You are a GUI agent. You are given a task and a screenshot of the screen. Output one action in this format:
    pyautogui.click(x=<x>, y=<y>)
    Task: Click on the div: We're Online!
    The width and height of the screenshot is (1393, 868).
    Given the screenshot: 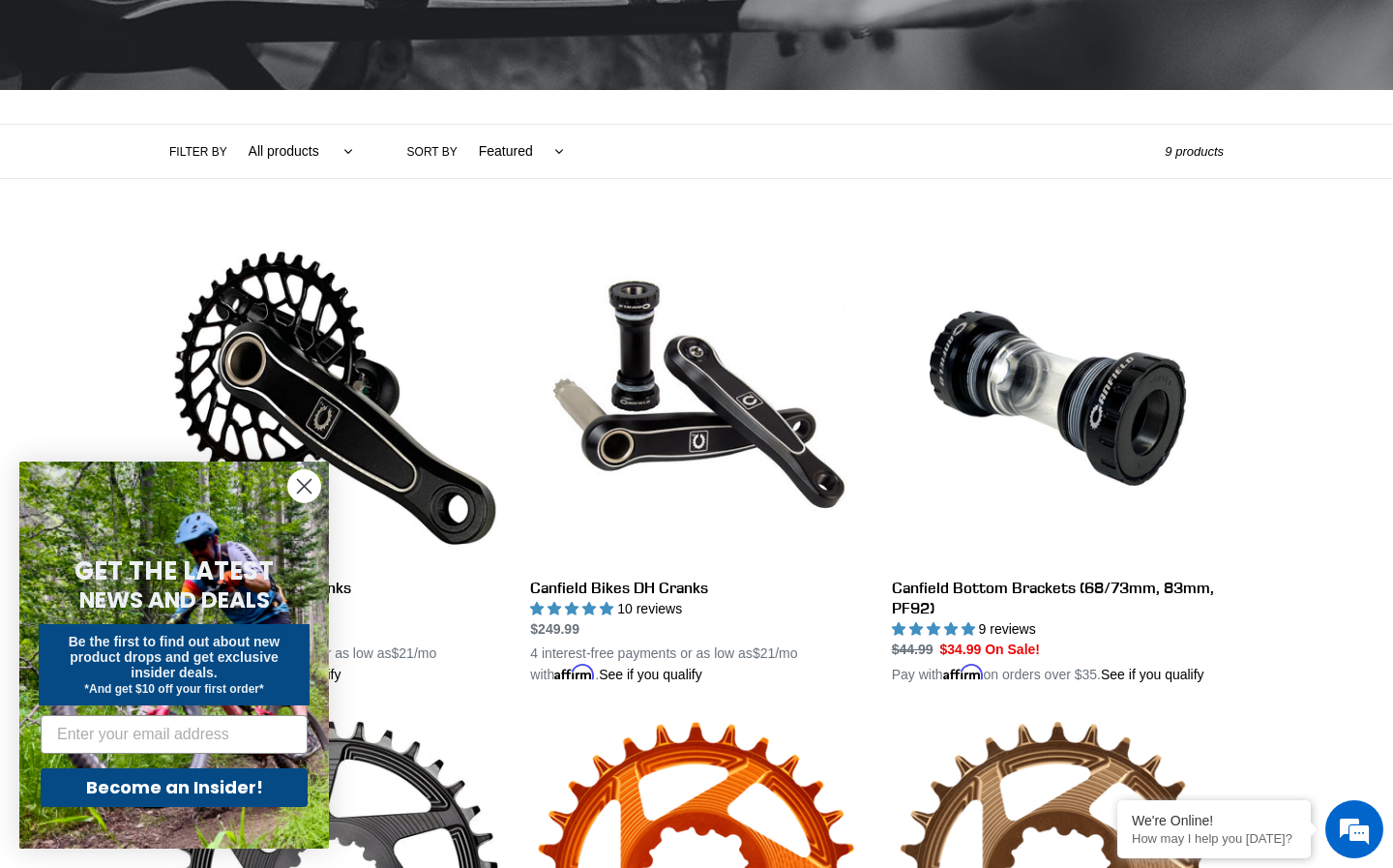 What is the action you would take?
    pyautogui.click(x=1214, y=820)
    